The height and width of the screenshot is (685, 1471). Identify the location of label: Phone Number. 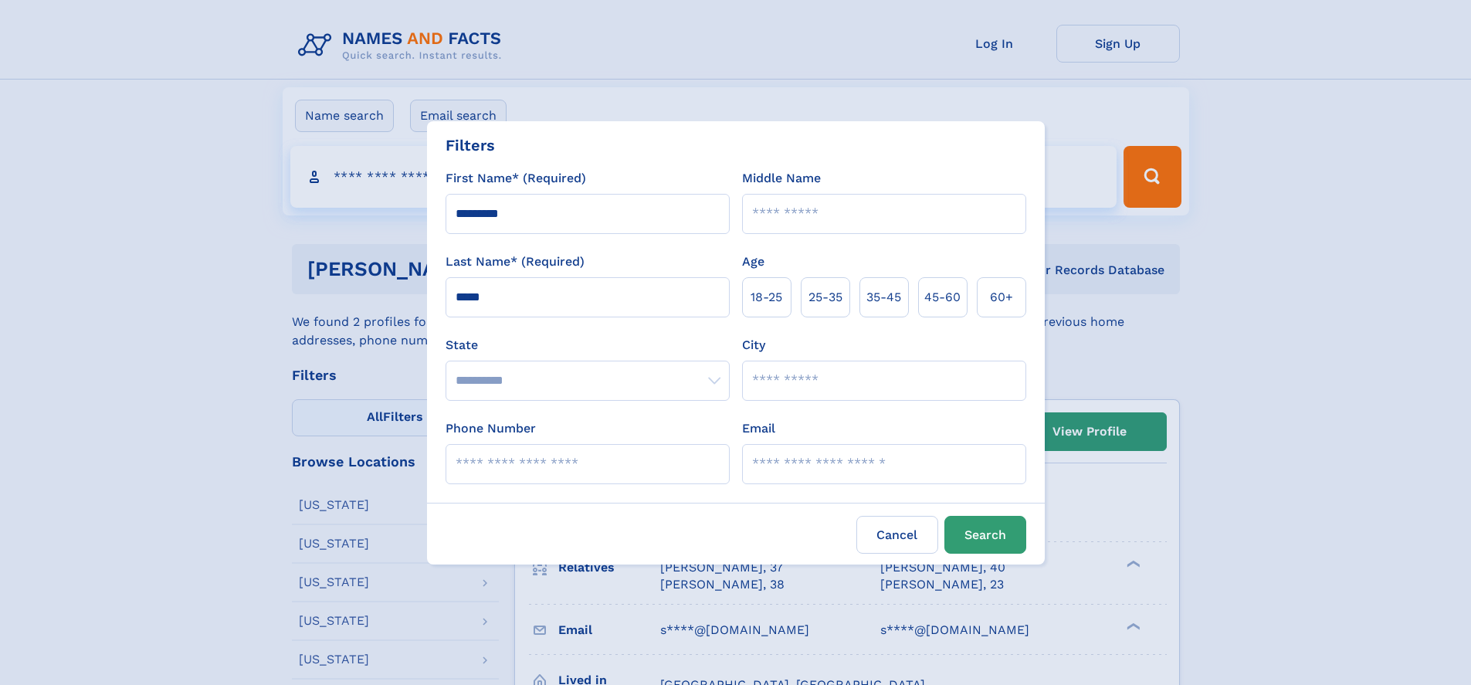
(490, 429).